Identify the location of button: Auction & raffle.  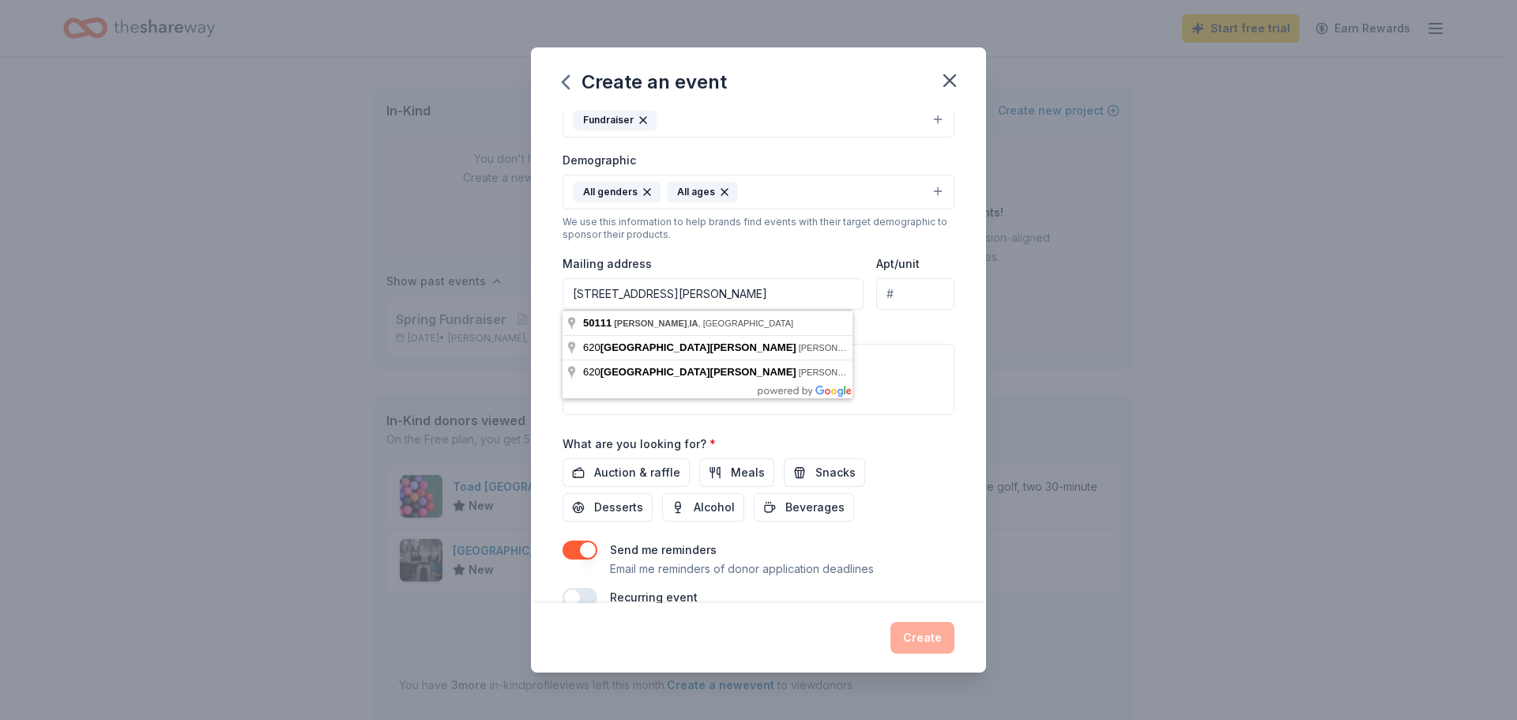
(626, 473).